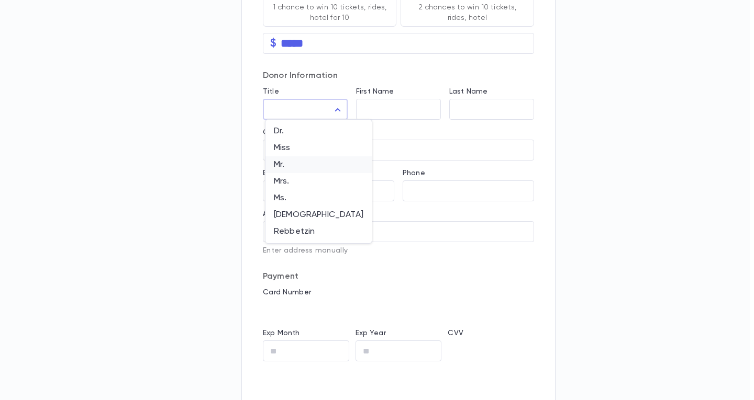 This screenshot has height=400, width=754. Describe the element at coordinates (318, 232) in the screenshot. I see `span: Rebbetzin` at that location.